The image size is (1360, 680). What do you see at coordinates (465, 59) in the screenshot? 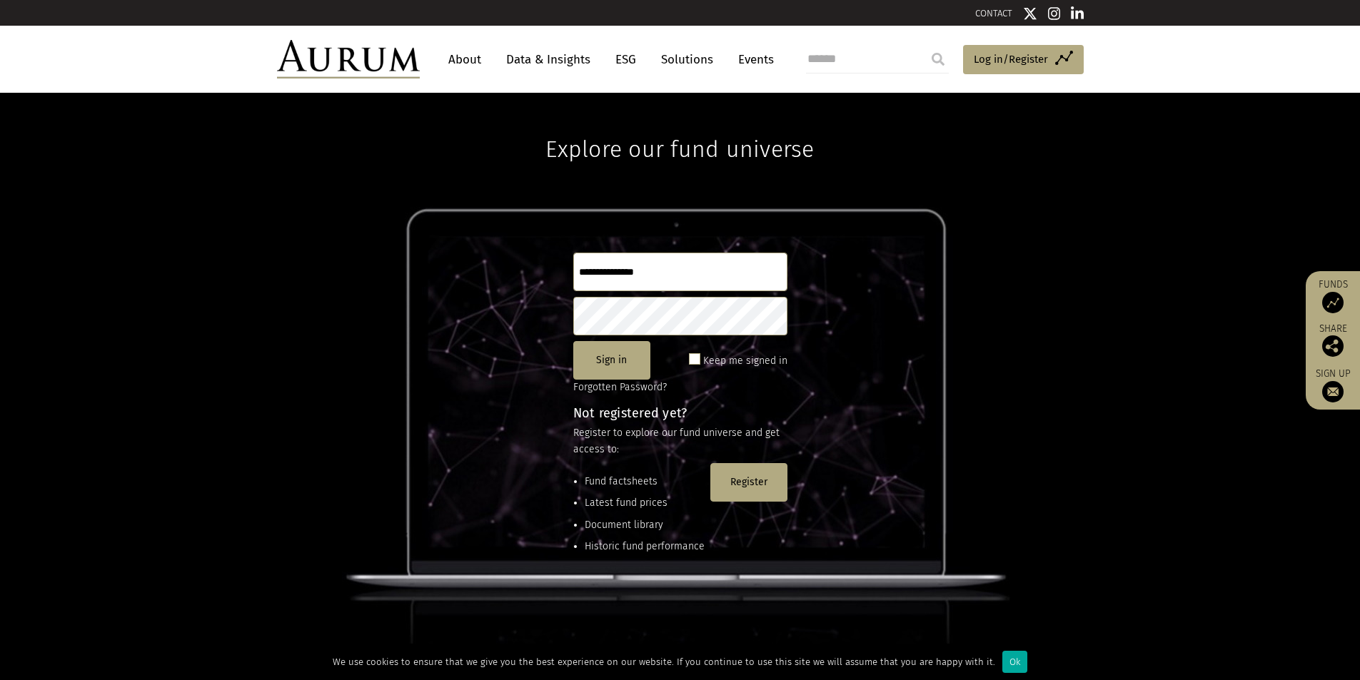
I see `a: About` at bounding box center [465, 59].